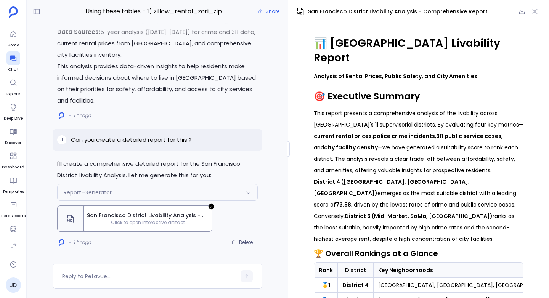 This screenshot has height=298, width=549. What do you see at coordinates (13, 111) in the screenshot?
I see `a: Deep Dive` at bounding box center [13, 111].